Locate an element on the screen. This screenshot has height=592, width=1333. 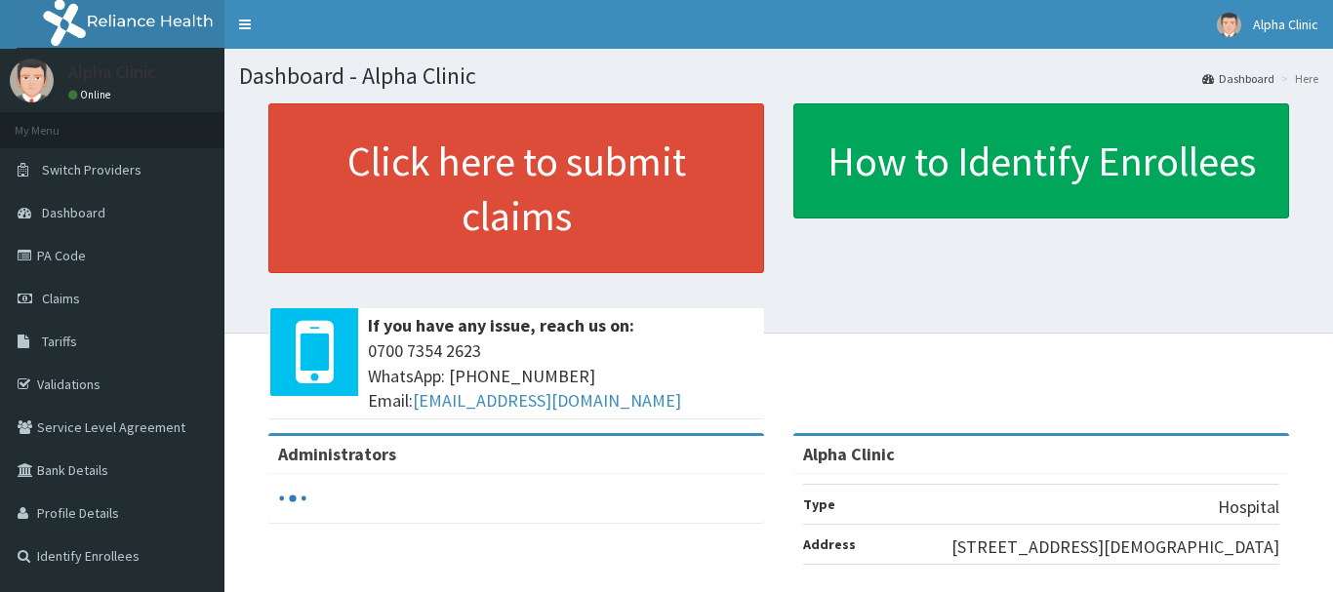
li: Here is located at coordinates (1297, 78).